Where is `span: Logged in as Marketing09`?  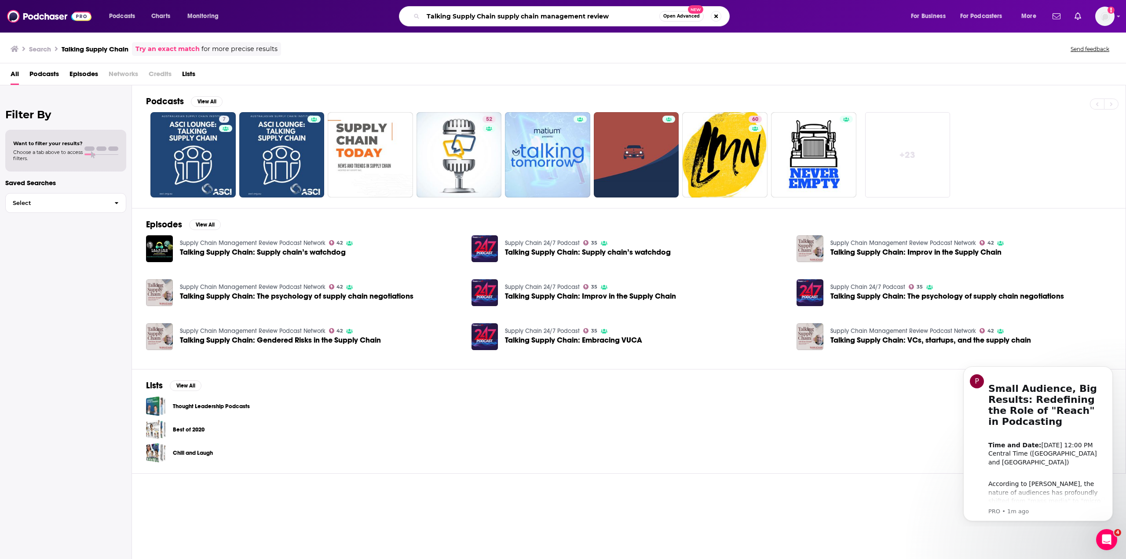 span: Logged in as Marketing09 is located at coordinates (1105, 16).